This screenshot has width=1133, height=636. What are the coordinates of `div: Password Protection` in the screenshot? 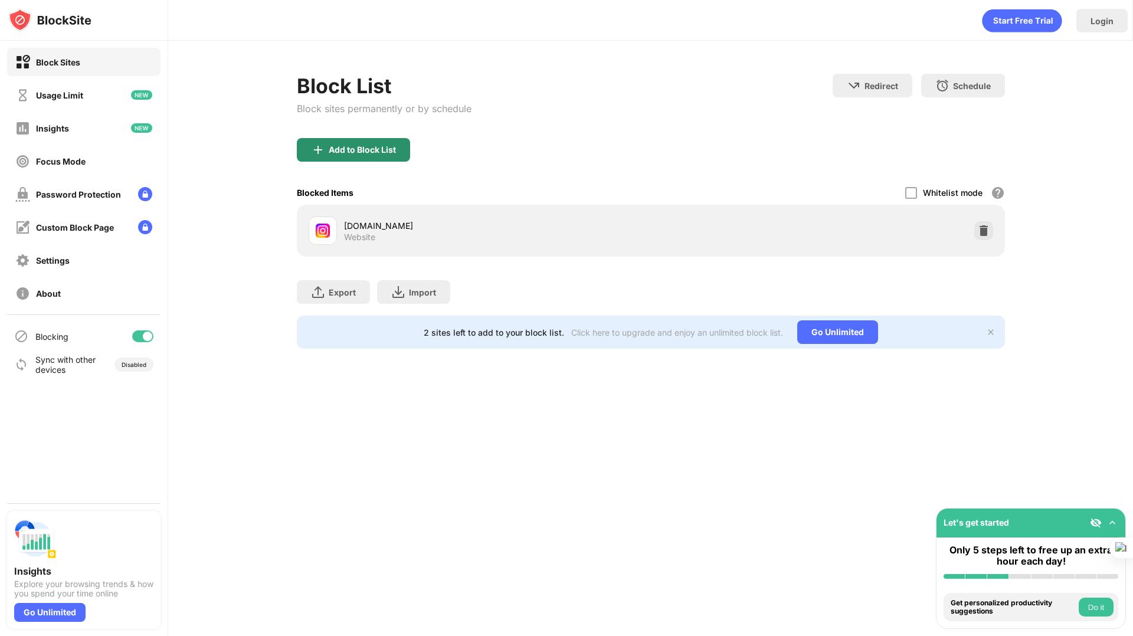 It's located at (78, 194).